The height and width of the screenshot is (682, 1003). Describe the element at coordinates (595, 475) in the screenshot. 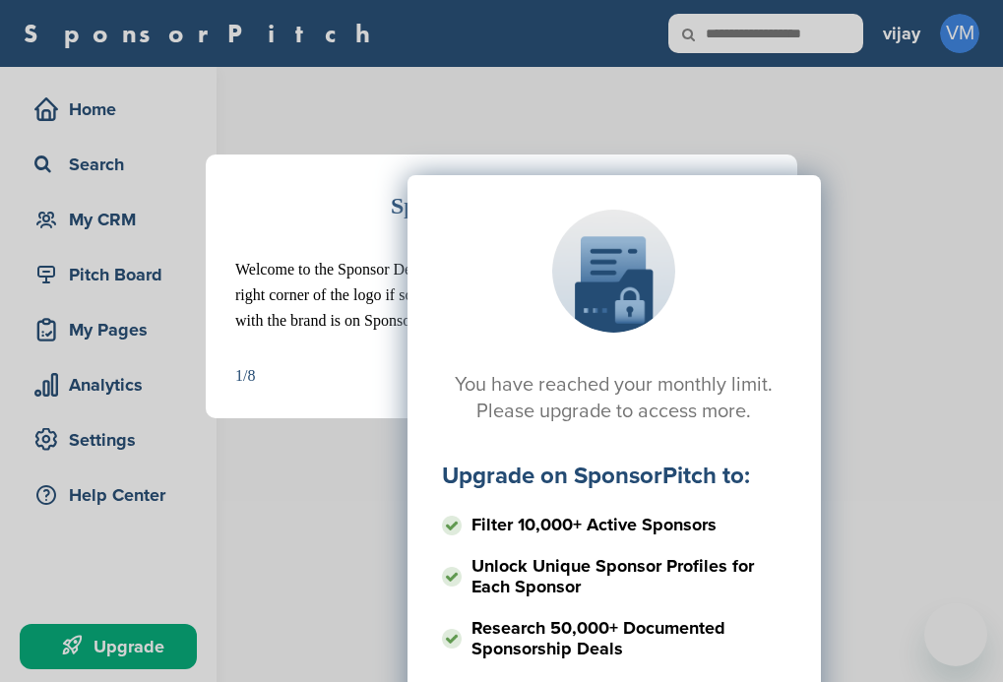

I see `label: Upgrade on SponsorPitch to:` at that location.